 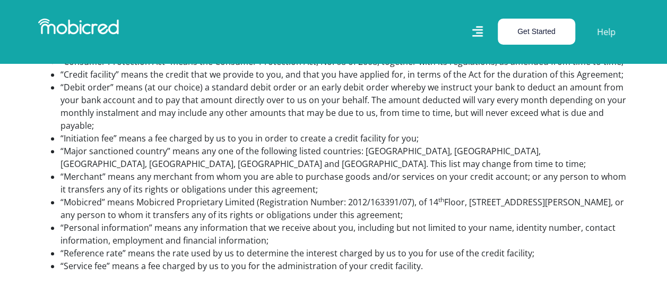 I want to click on li: “Service fee” means a fee charged by us to you for the administration of your credit facility., so click(x=345, y=266).